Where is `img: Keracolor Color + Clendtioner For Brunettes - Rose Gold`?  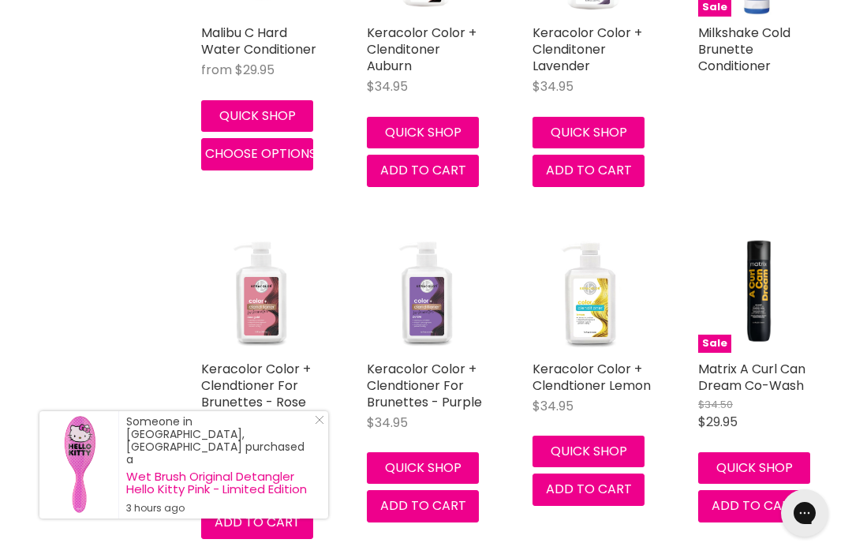 img: Keracolor Color + Clendtioner For Brunettes - Rose Gold is located at coordinates (260, 293).